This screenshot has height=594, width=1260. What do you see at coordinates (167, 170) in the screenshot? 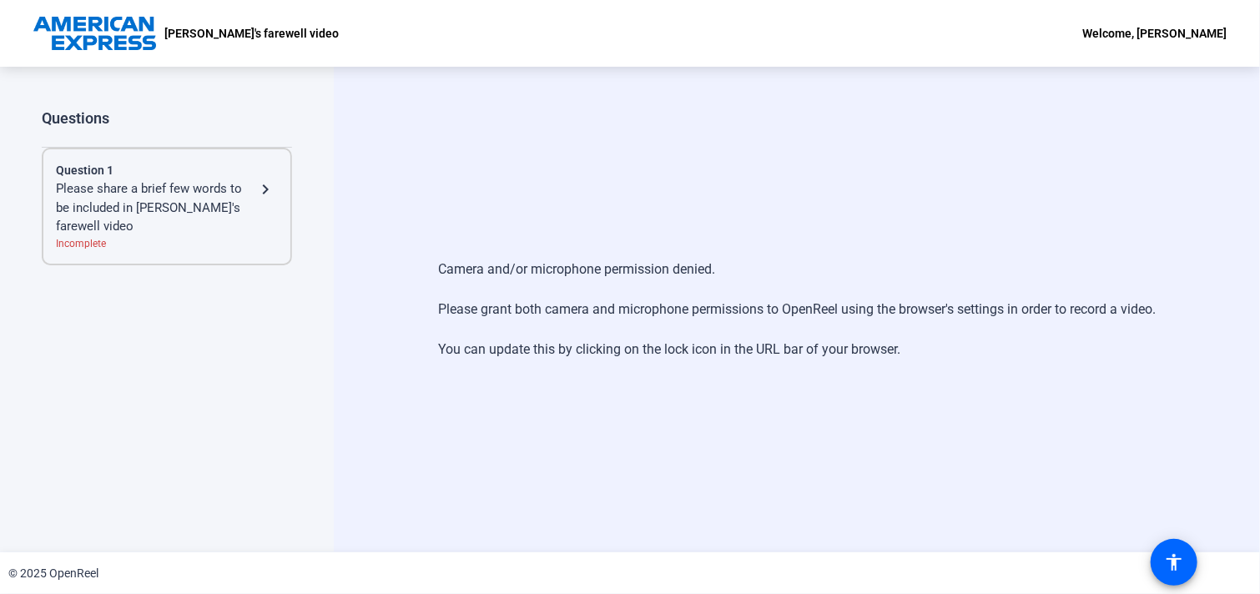
I see `div: Question 1` at bounding box center [167, 170].